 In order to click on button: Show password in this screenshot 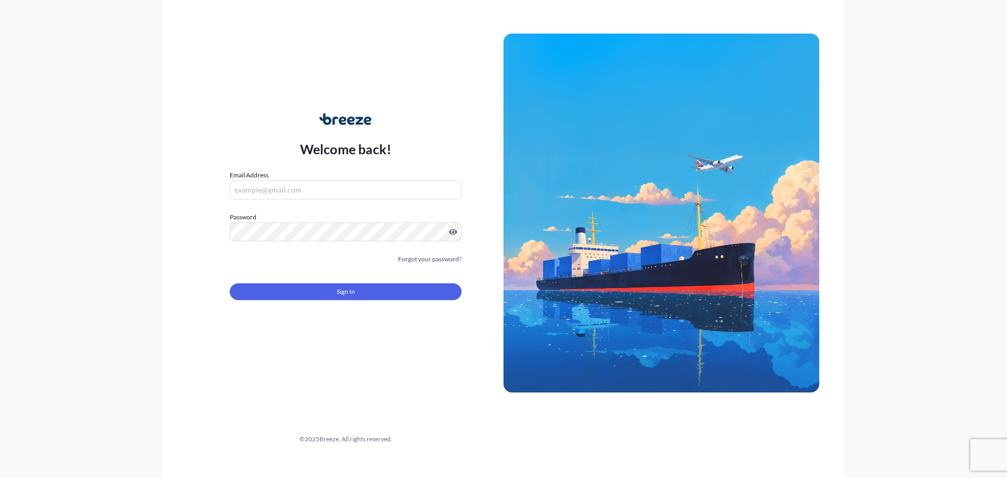, I will do `click(453, 232)`.